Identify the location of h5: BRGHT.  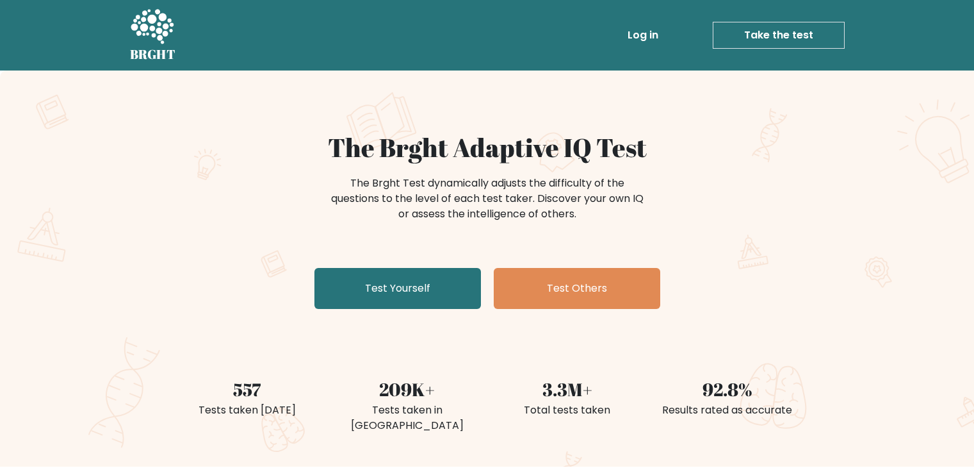
(153, 54).